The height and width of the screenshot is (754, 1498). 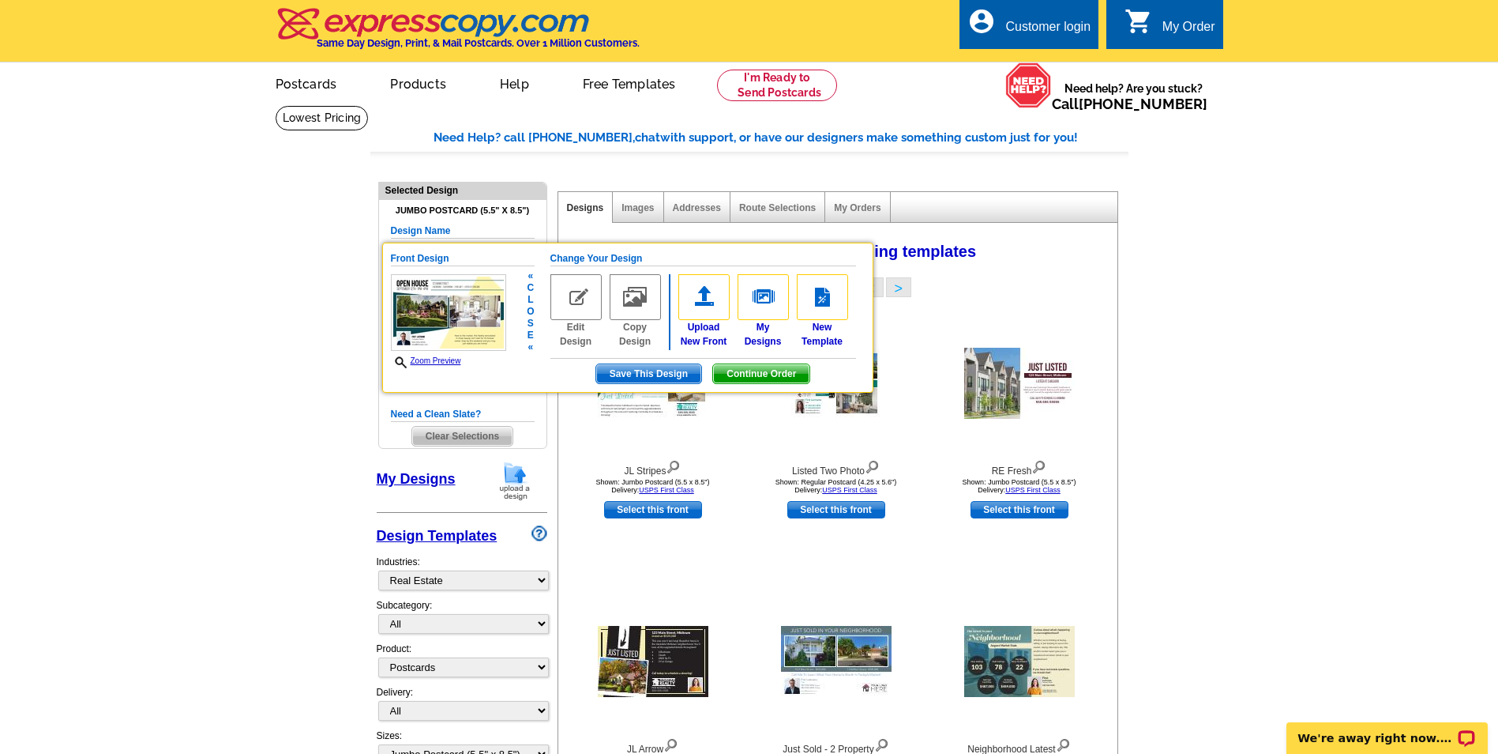 What do you see at coordinates (463, 414) in the screenshot?
I see `h5: Need a Clean Slate?` at bounding box center [463, 414].